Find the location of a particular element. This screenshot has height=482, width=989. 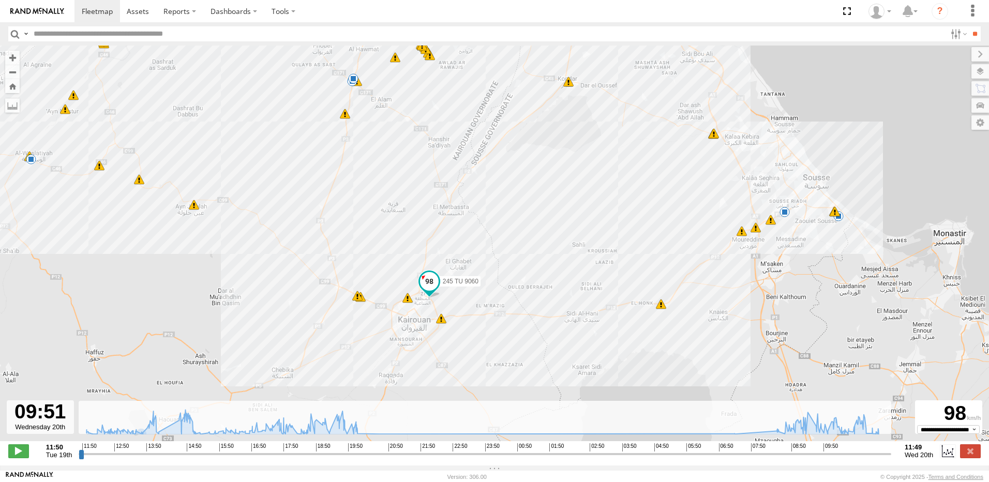

span: 02:50 is located at coordinates (597, 448).